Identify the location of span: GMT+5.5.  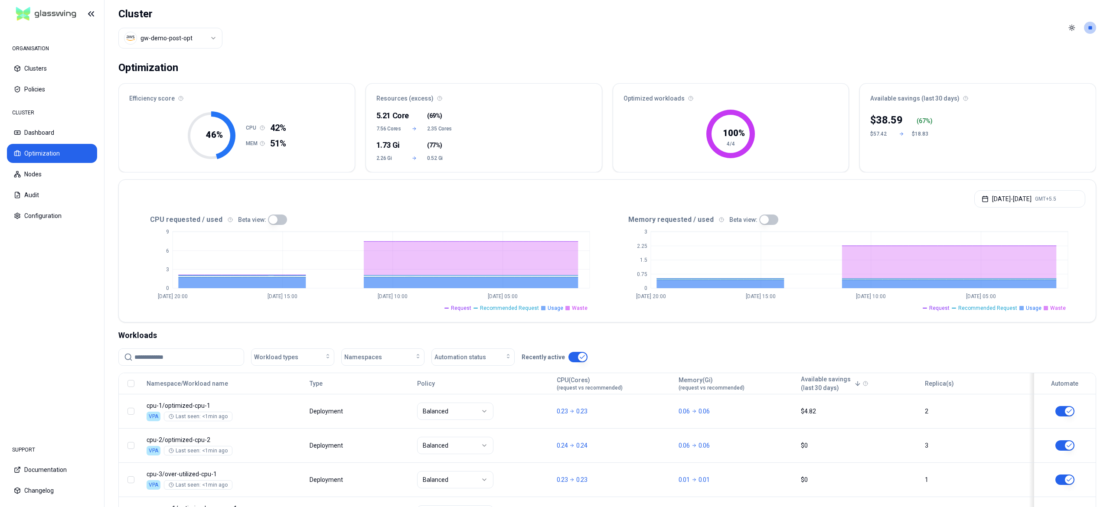
(1045, 199).